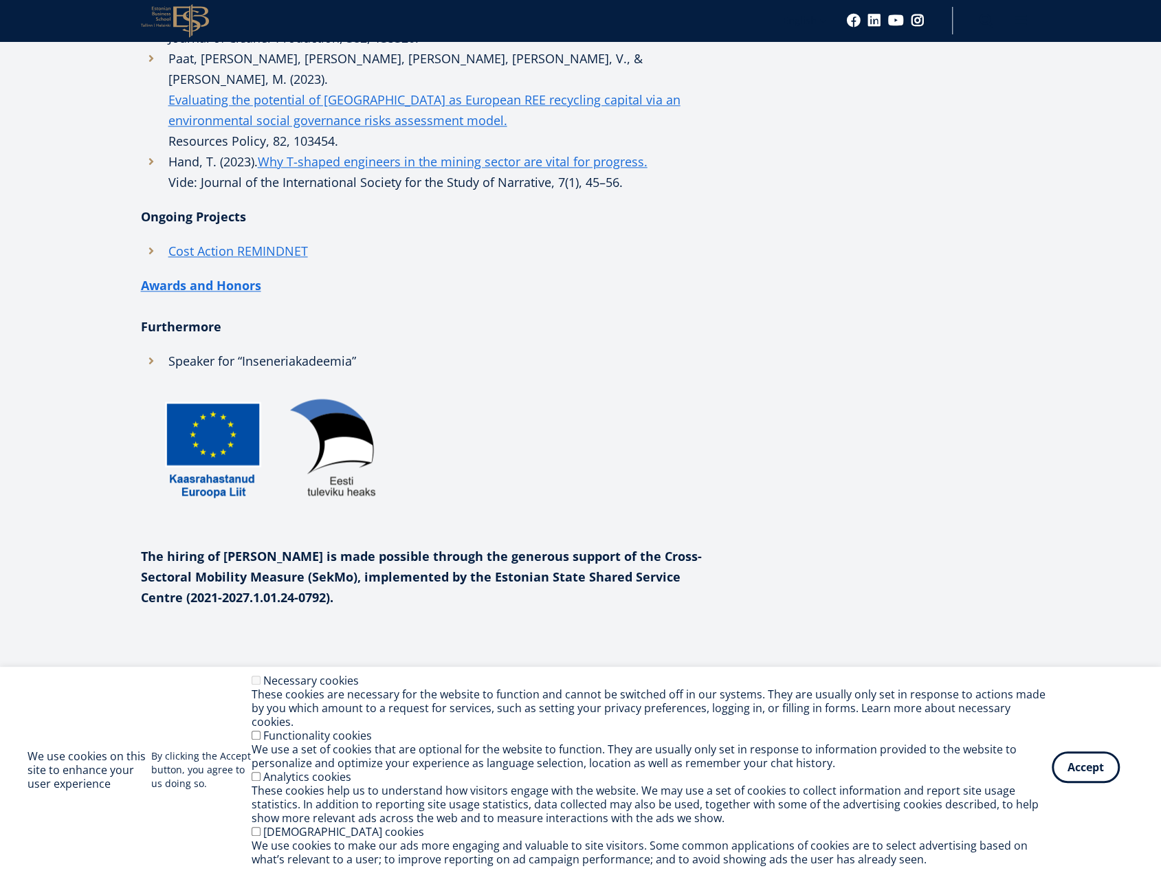 Image resolution: width=1161 pixels, height=873 pixels. What do you see at coordinates (896, 21) in the screenshot?
I see `a: Youtube` at bounding box center [896, 21].